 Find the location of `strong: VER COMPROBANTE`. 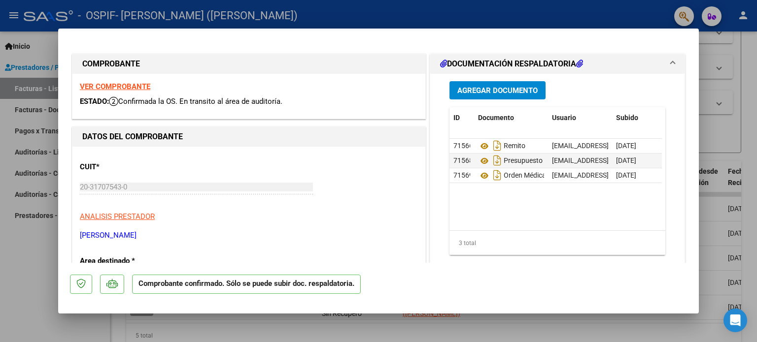

strong: VER COMPROBANTE is located at coordinates (115, 87).